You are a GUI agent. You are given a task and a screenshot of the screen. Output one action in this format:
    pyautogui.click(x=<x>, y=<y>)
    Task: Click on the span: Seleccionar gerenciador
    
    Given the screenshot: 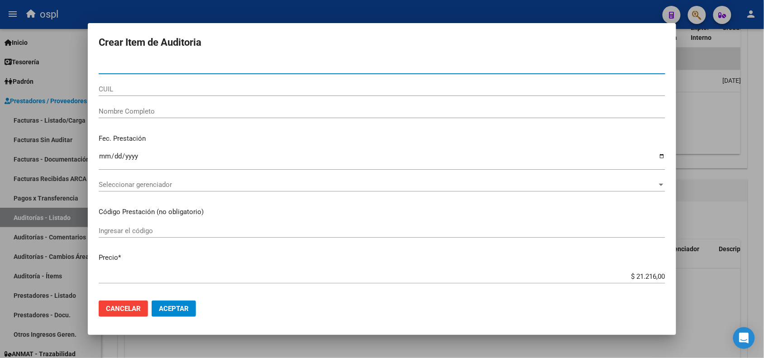 What is the action you would take?
    pyautogui.click(x=378, y=185)
    